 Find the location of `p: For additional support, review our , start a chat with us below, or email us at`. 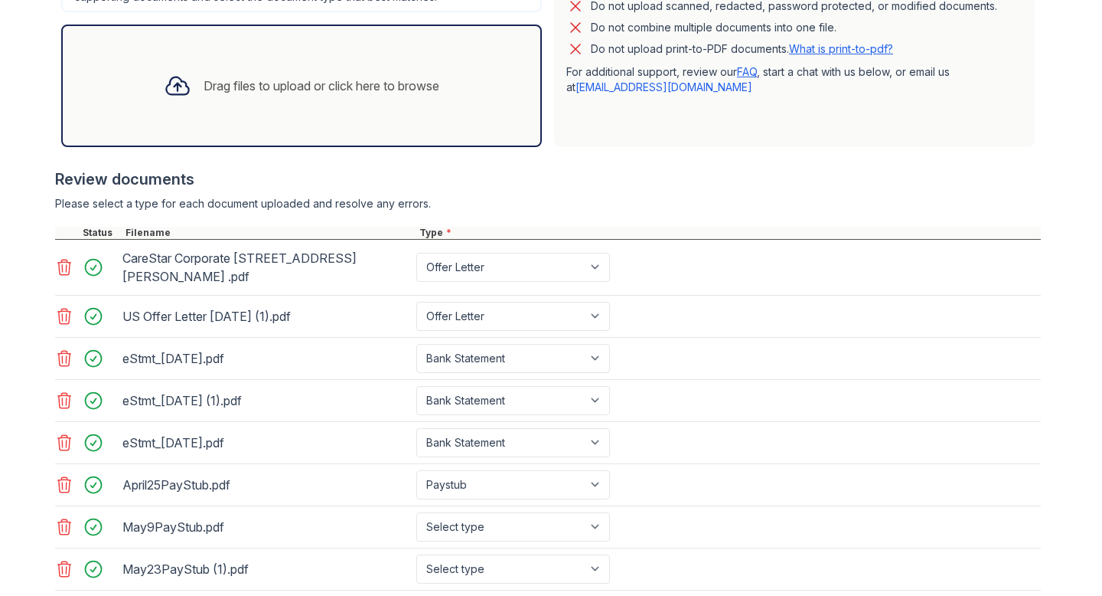

p: For additional support, review our , start a chat with us below, or email us at is located at coordinates (795, 80).